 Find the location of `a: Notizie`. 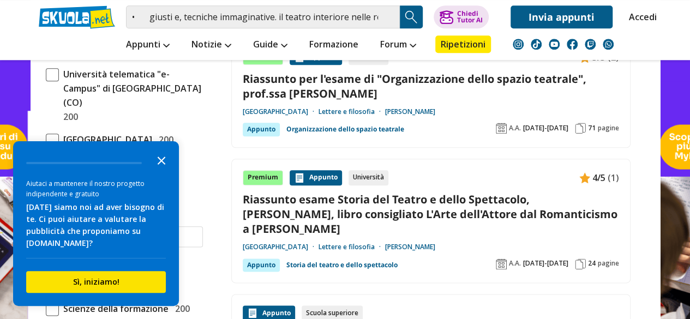

a: Notizie is located at coordinates (211, 45).